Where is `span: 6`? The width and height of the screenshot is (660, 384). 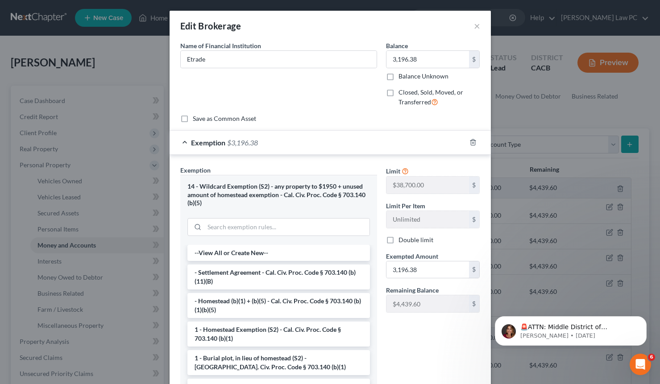 span: 6 is located at coordinates (651, 357).